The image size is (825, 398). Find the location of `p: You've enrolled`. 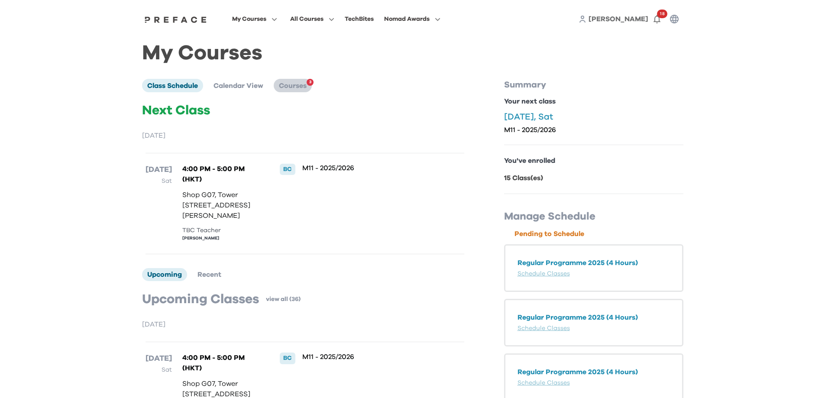

p: You've enrolled is located at coordinates (594, 161).